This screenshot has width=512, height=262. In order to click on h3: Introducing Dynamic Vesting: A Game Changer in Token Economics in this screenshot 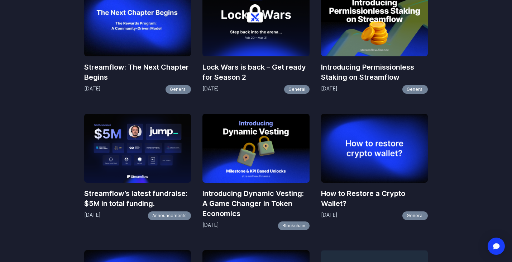, I will do `click(256, 203)`.